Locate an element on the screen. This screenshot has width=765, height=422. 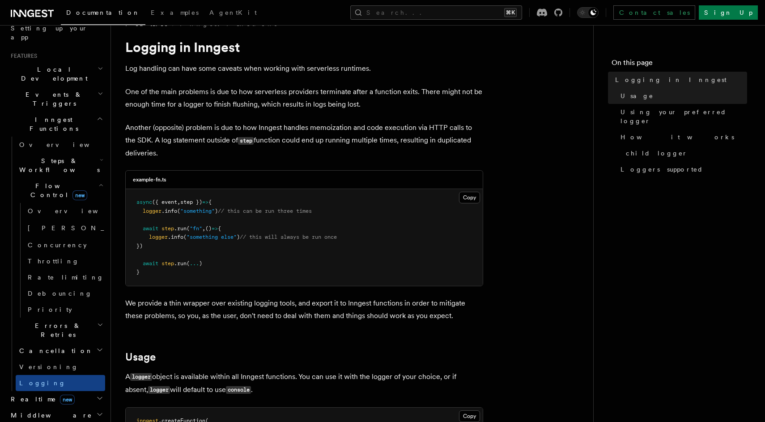
span: step }) is located at coordinates (191, 202).